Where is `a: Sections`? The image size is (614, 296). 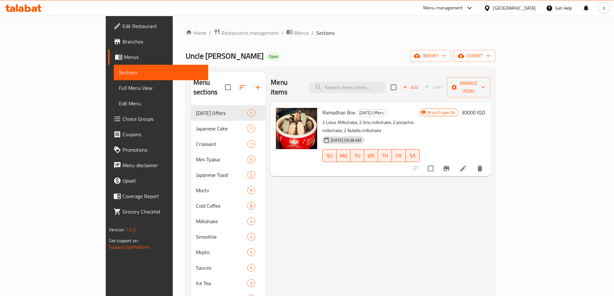
a: Sections is located at coordinates (161, 73).